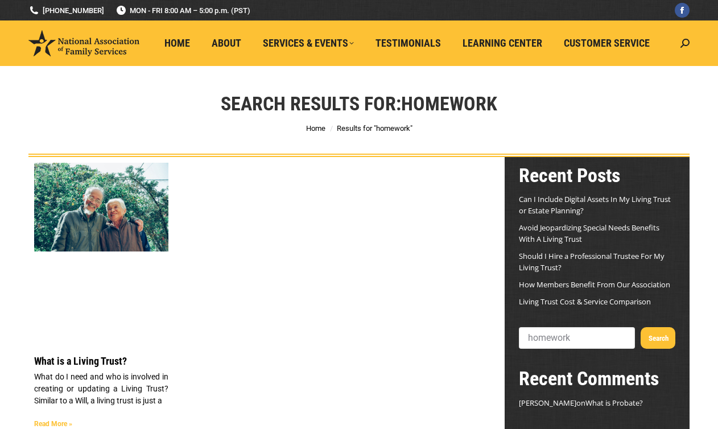 Image resolution: width=718 pixels, height=429 pixels. What do you see at coordinates (658, 338) in the screenshot?
I see `button: Search` at bounding box center [658, 338].